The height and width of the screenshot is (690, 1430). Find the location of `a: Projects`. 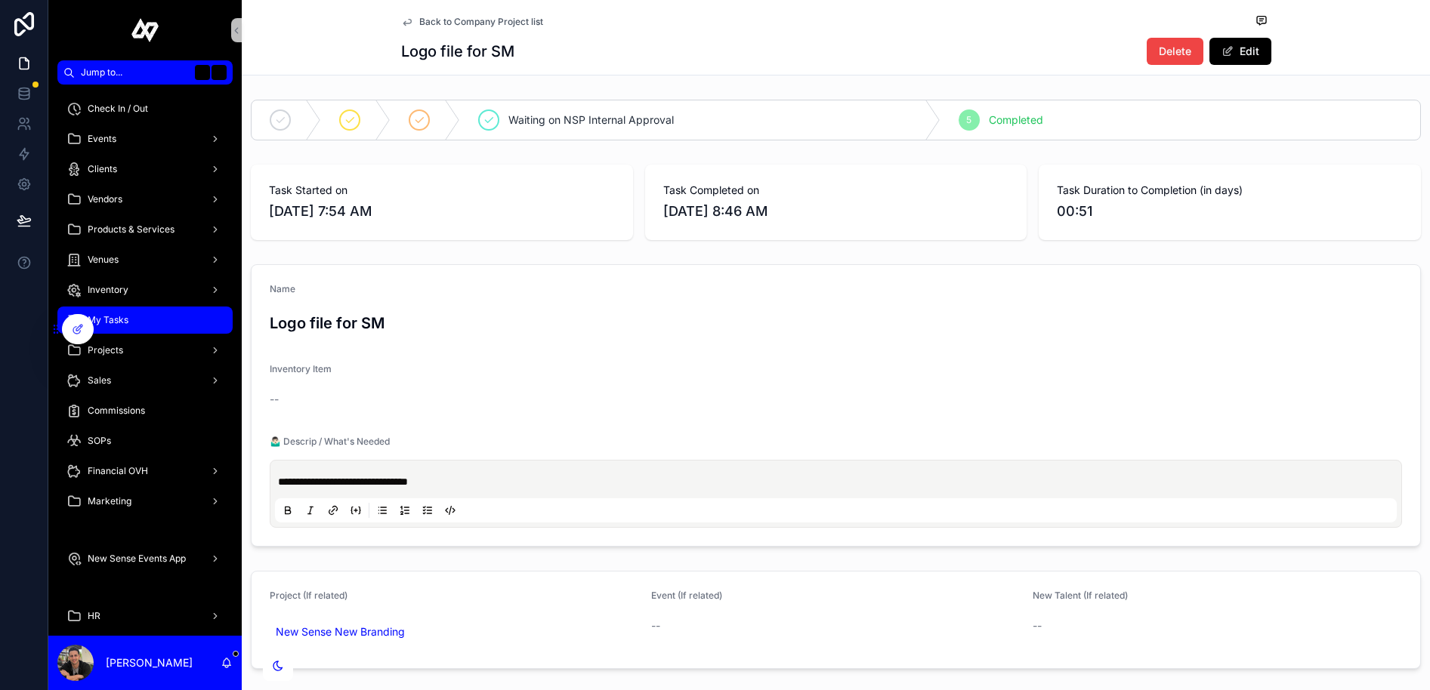

a: Projects is located at coordinates (145, 350).